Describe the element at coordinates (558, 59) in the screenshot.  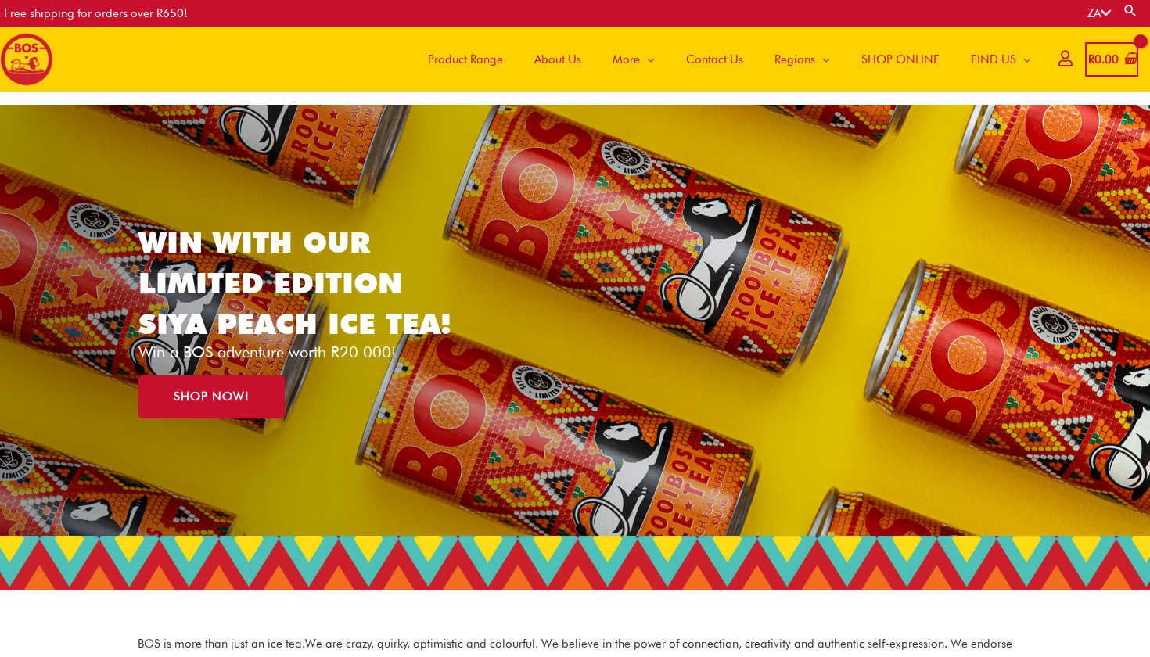
I see `span: About Us` at that location.